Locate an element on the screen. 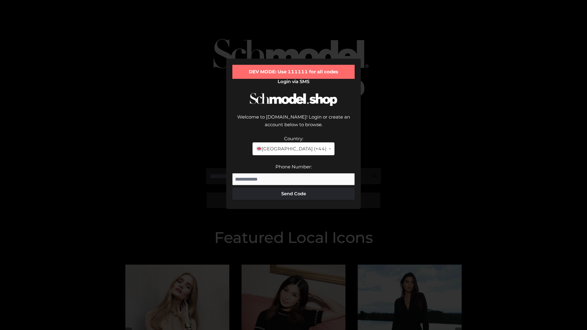 Image resolution: width=587 pixels, height=330 pixels. label: Phone Number: is located at coordinates (294, 167).